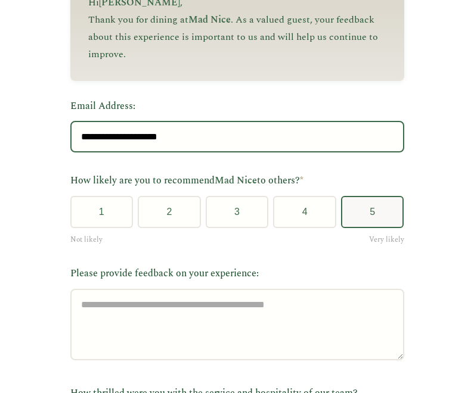  I want to click on label: Email Address:, so click(237, 107).